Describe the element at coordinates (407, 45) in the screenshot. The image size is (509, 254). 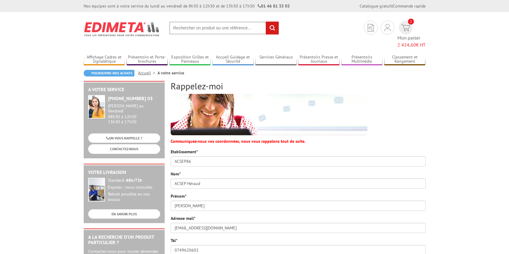
I see `span: 2 424,60` at that location.